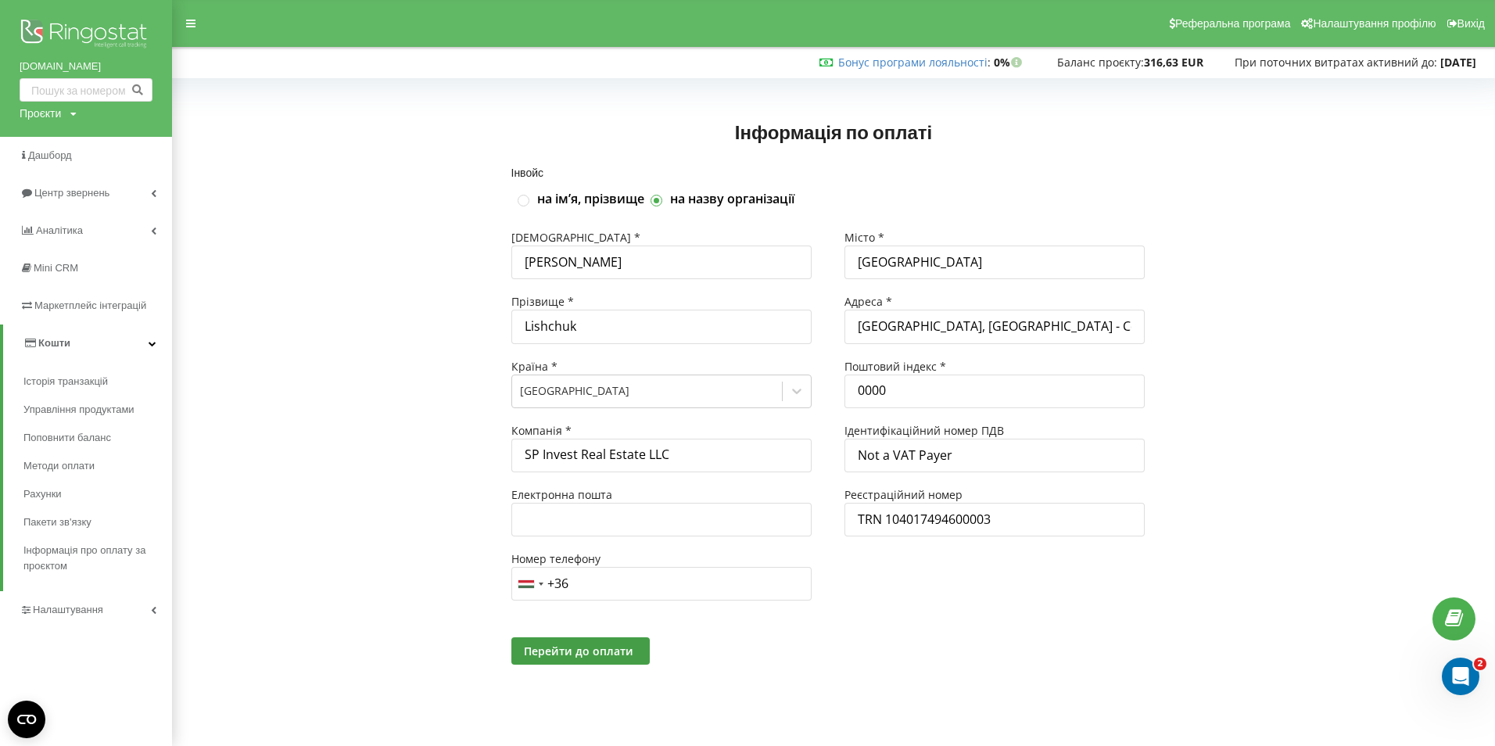  I want to click on span: Вихід, so click(1471, 23).